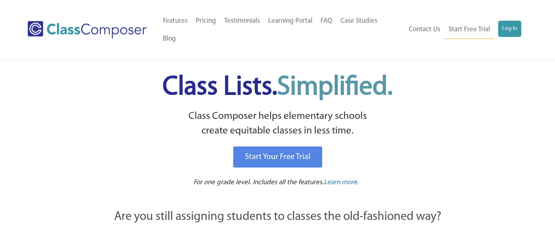  Describe the element at coordinates (469, 30) in the screenshot. I see `a: Start Free Trial` at that location.